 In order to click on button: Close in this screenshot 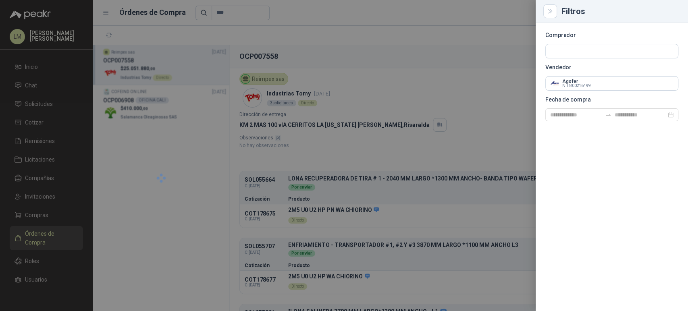, I will do `click(550, 11)`.